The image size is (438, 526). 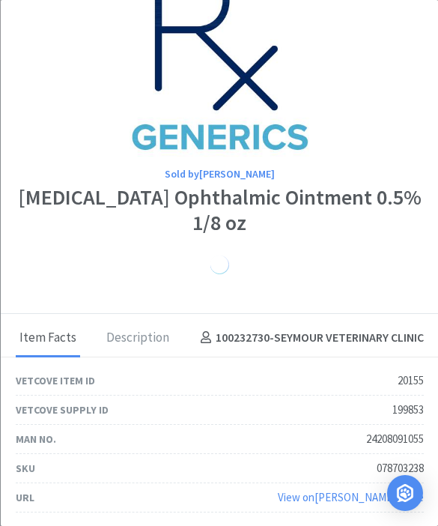 What do you see at coordinates (35, 439) in the screenshot?
I see `div: Man No.` at bounding box center [35, 439].